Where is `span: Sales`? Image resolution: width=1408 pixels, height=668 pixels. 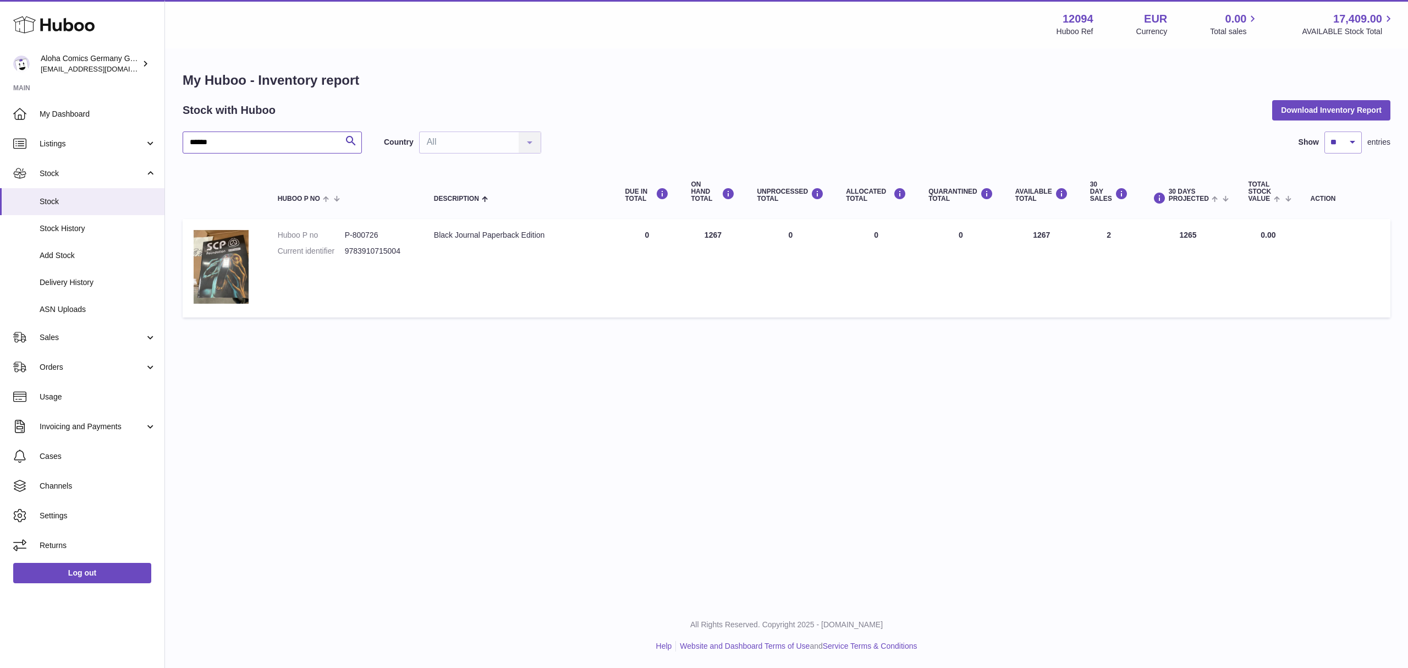
span: Sales is located at coordinates (92, 337).